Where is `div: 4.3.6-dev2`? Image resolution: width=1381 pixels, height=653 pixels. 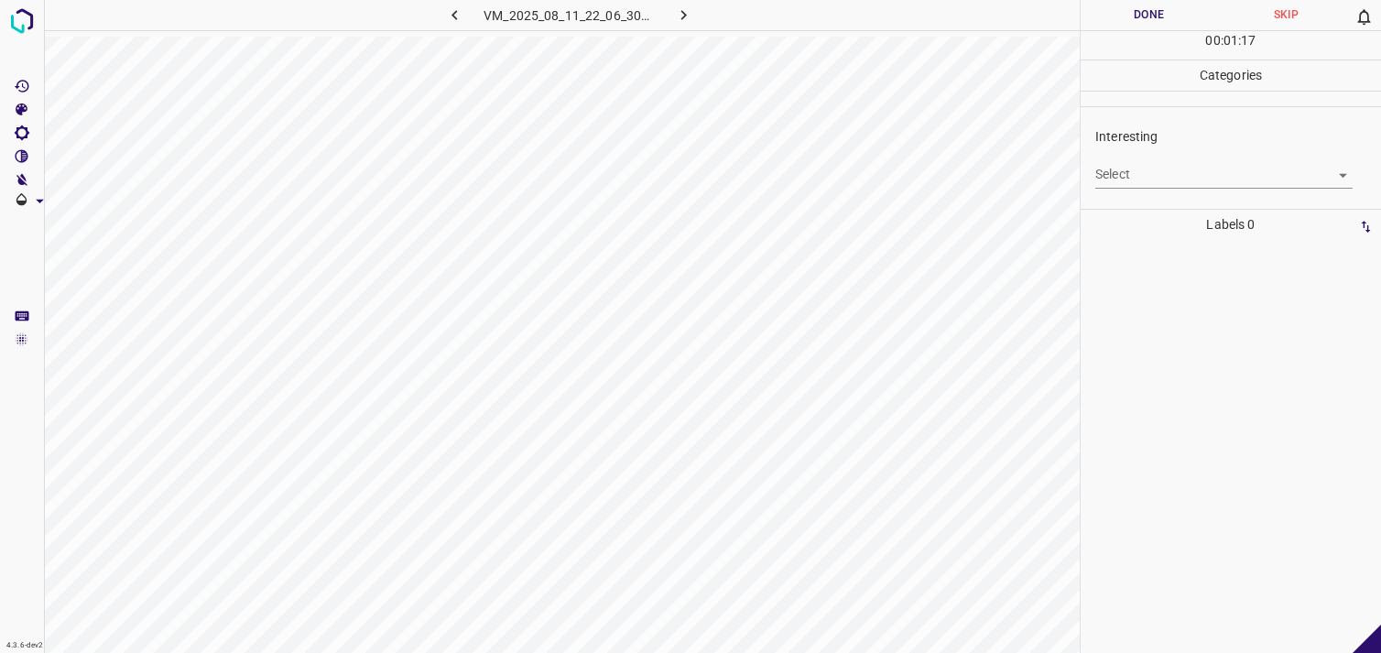
div: 4.3.6-dev2 is located at coordinates (25, 646).